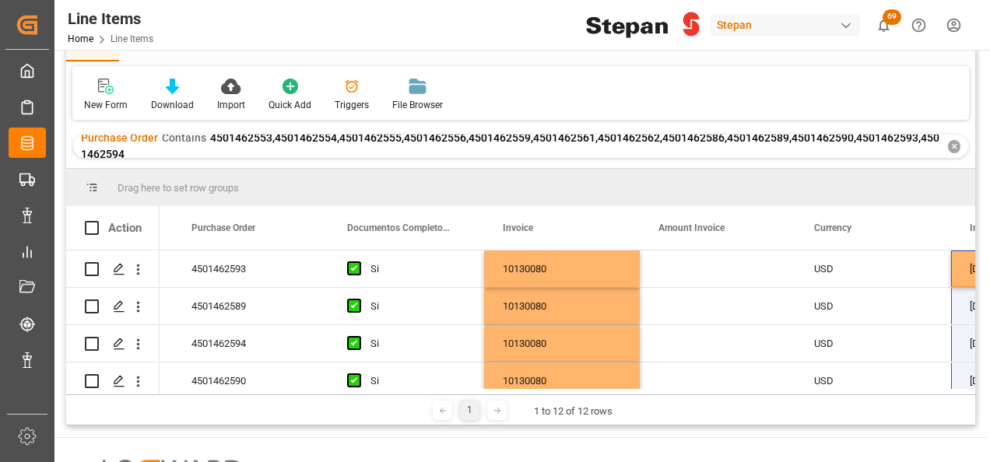  I want to click on div: Import, so click(231, 105).